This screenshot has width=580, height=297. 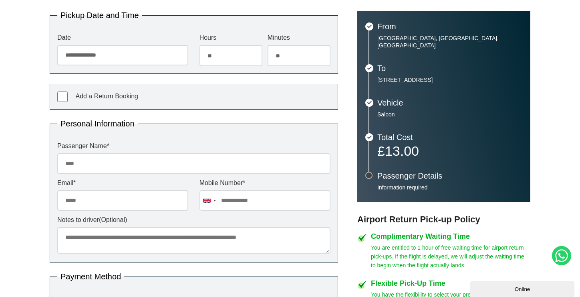 What do you see at coordinates (450, 187) in the screenshot?
I see `p: Information required` at bounding box center [450, 187].